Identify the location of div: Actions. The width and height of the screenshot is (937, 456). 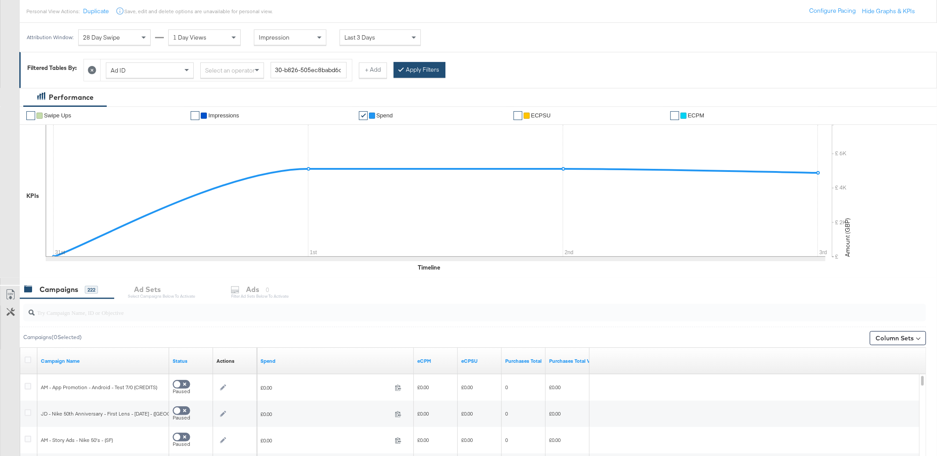
(225, 361).